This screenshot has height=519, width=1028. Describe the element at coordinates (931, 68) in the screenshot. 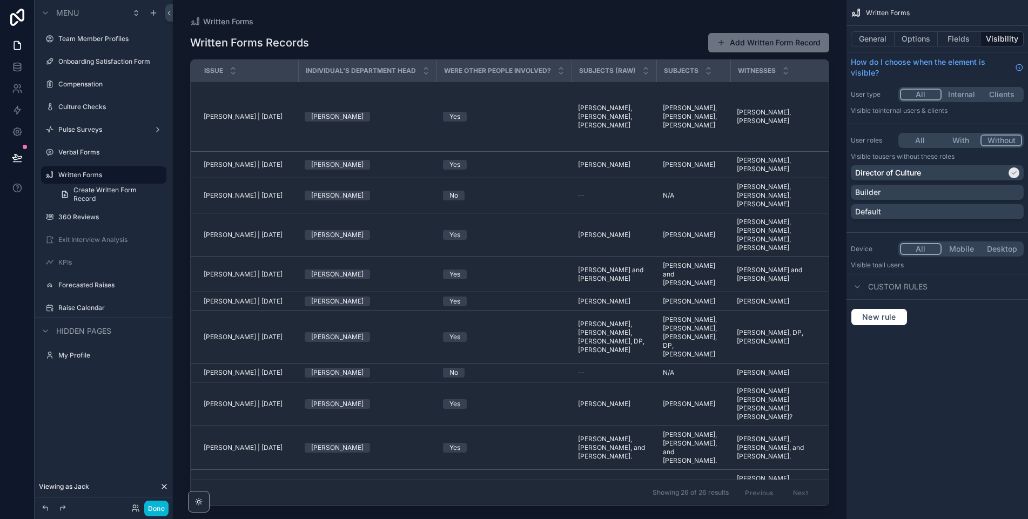

I see `span: How do I choose when the element is visible?` at that location.